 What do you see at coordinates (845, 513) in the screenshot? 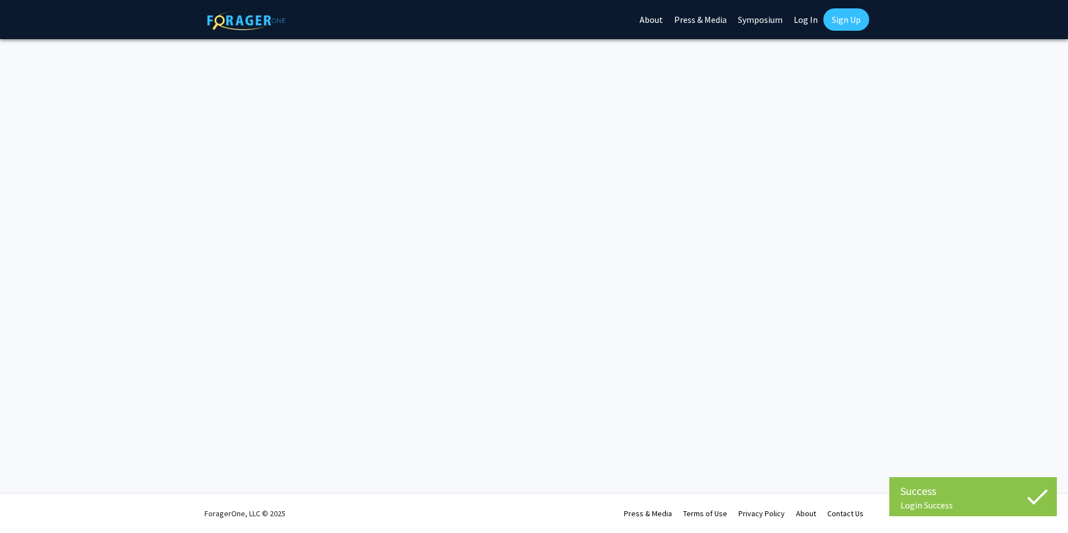
I see `a: Contact Us` at bounding box center [845, 513].